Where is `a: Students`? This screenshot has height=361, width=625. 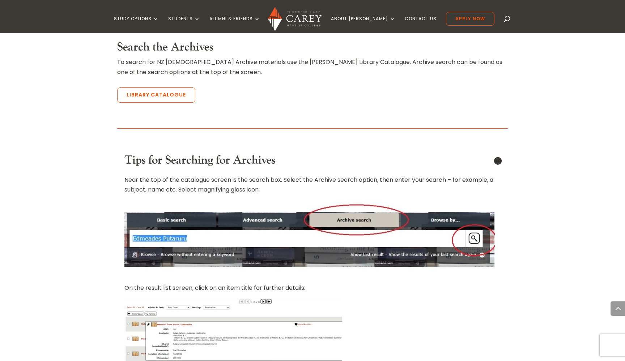
a: Students is located at coordinates (184, 25).